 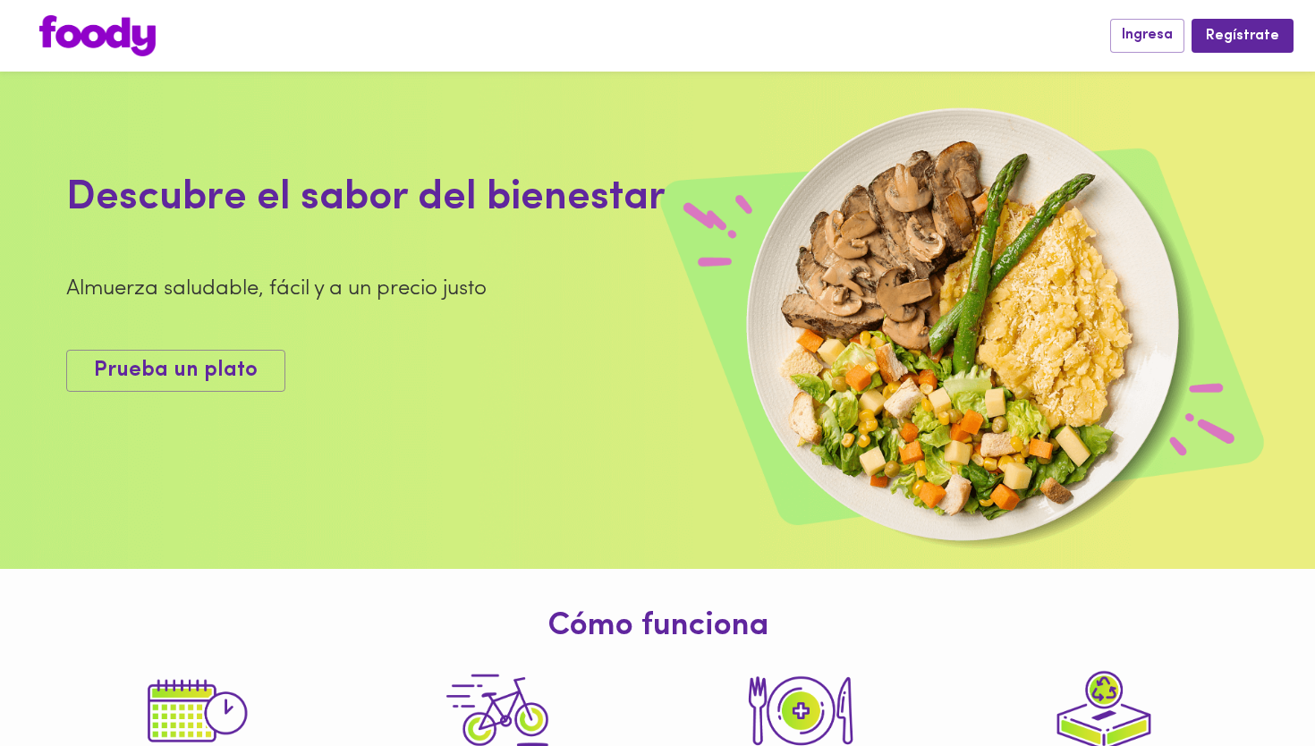 I want to click on span: Regístrate, so click(x=1242, y=36).